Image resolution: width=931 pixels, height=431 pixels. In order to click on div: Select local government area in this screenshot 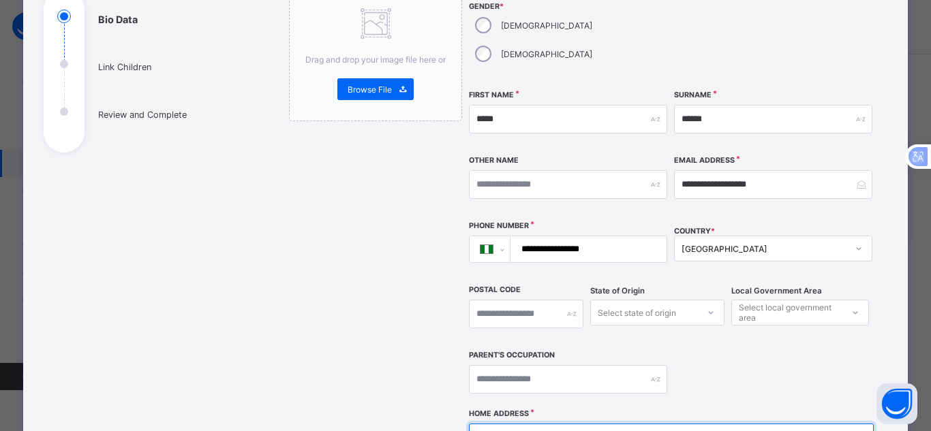, I will do `click(790, 313)`.